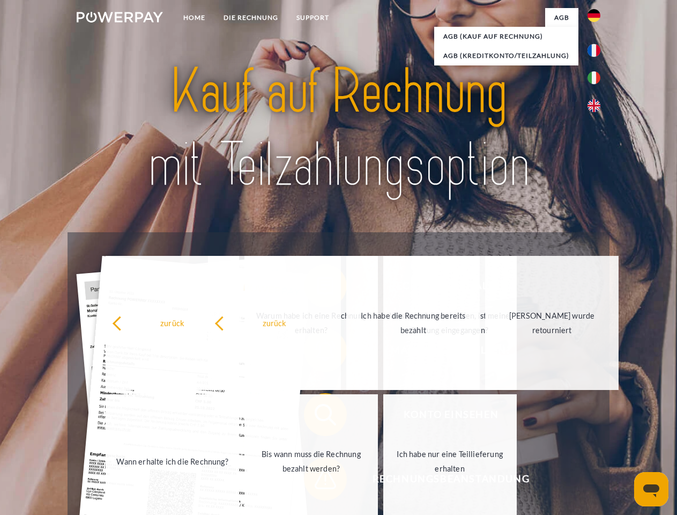  What do you see at coordinates (194, 18) in the screenshot?
I see `a: Home` at bounding box center [194, 18].